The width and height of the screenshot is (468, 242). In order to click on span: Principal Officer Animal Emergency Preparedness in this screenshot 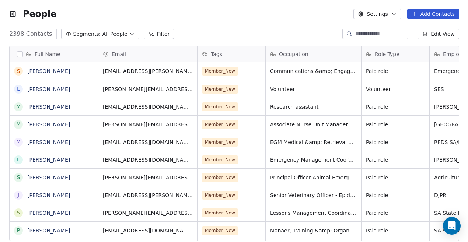, I will do `click(313, 178)`.